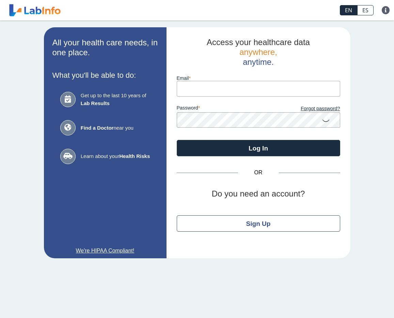 The height and width of the screenshot is (318, 394). Describe the element at coordinates (218, 109) in the screenshot. I see `label: password` at that location.